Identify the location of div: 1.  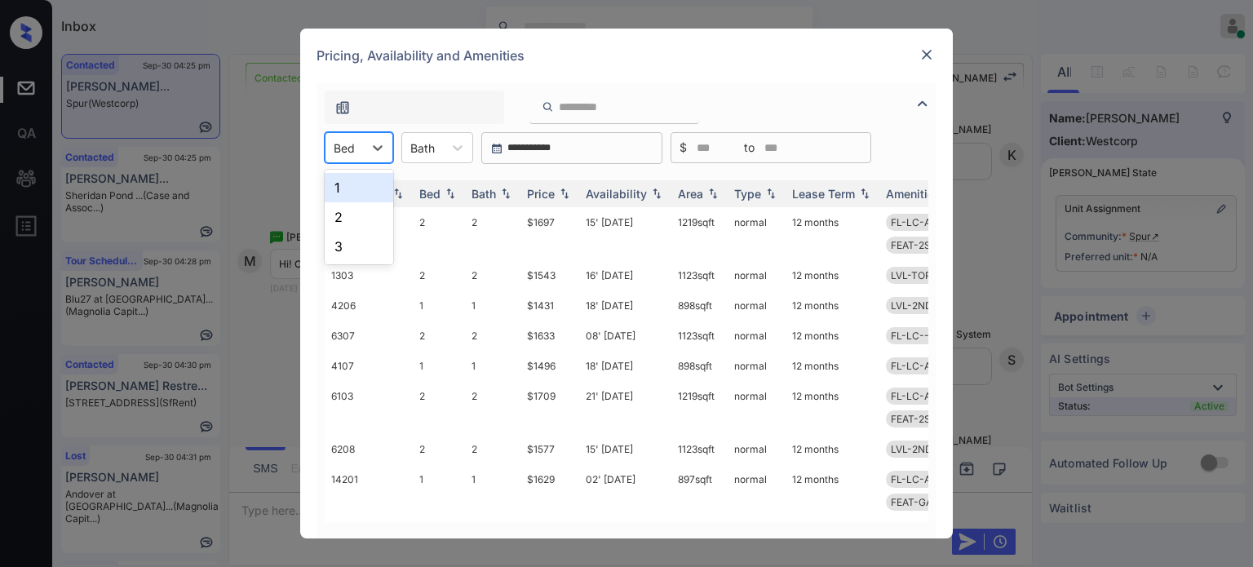
(359, 188).